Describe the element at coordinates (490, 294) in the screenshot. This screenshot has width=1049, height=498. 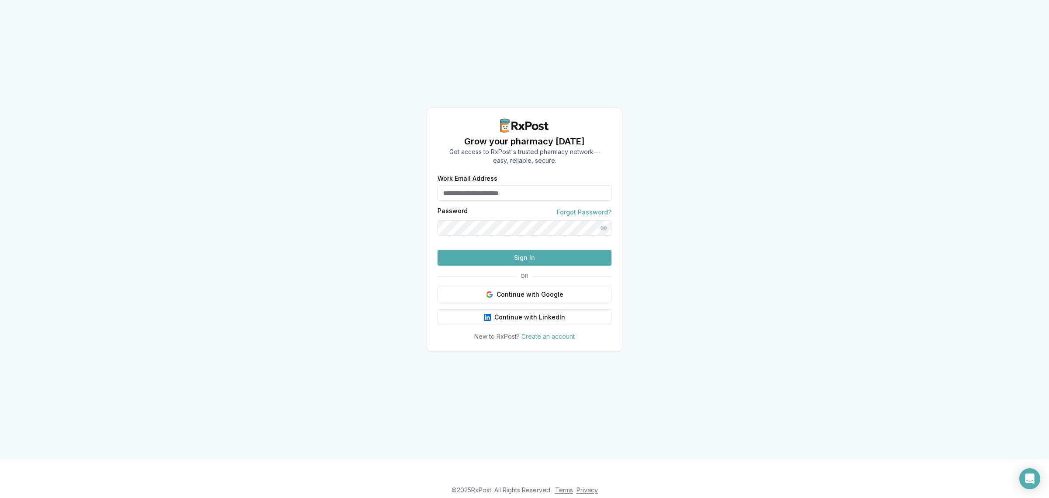
I see `img: Google` at that location.